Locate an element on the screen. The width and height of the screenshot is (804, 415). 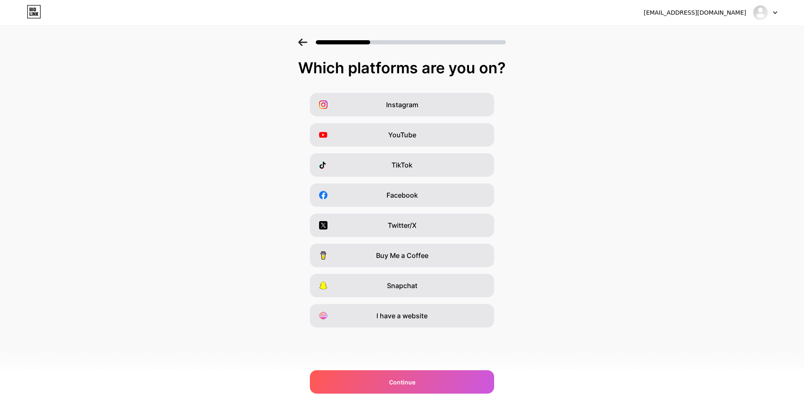
div: Which platforms are you on? is located at coordinates (402, 68).